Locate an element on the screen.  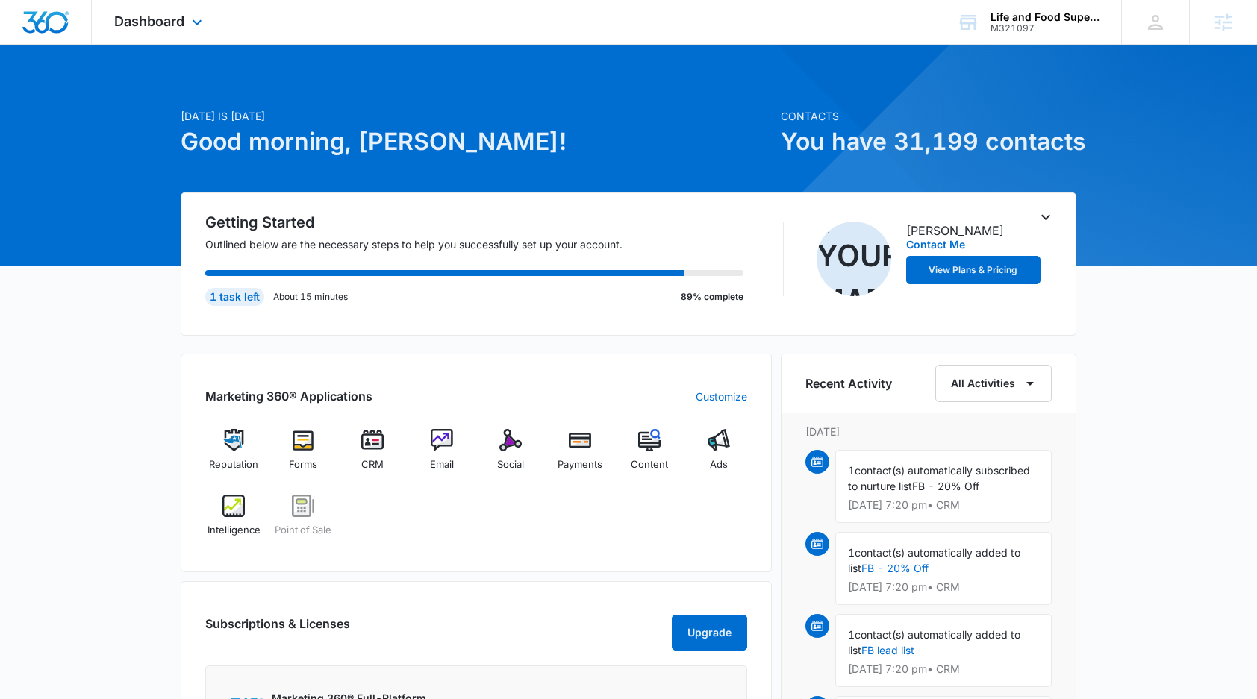
div: account name is located at coordinates (1045, 17).